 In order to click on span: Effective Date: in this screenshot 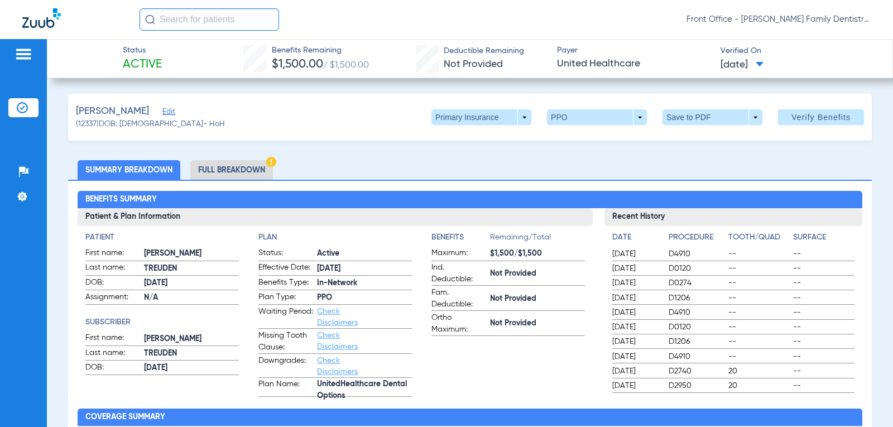, I will do `click(286, 268)`.